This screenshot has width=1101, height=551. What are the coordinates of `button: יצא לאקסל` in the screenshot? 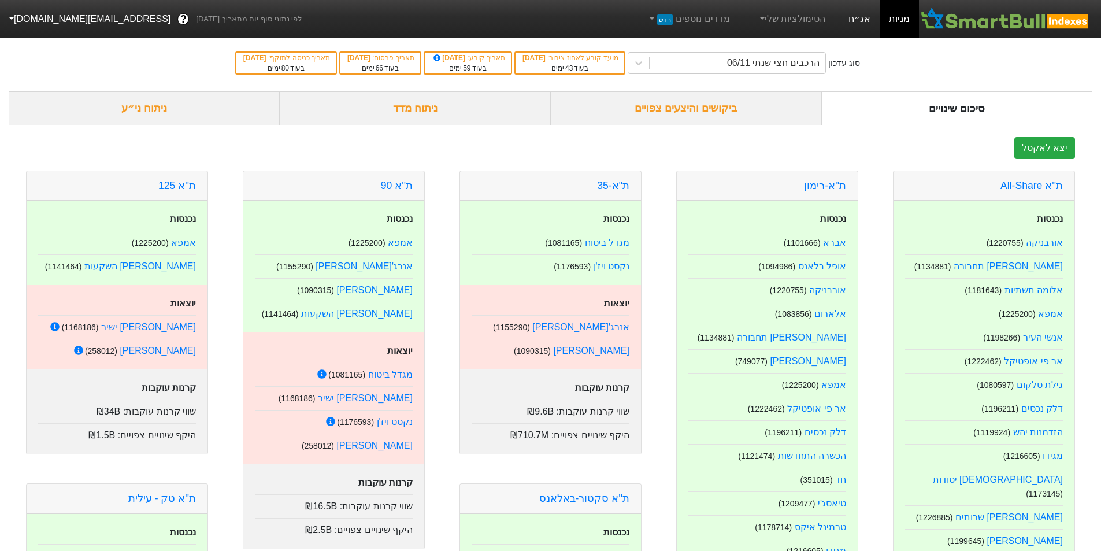 It's located at (1044, 148).